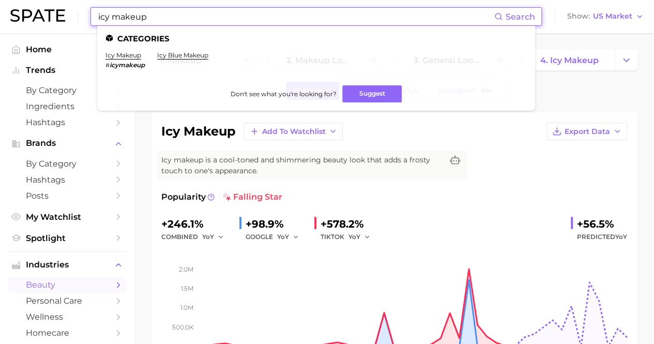 The width and height of the screenshot is (654, 344). I want to click on div: combined, so click(196, 237).